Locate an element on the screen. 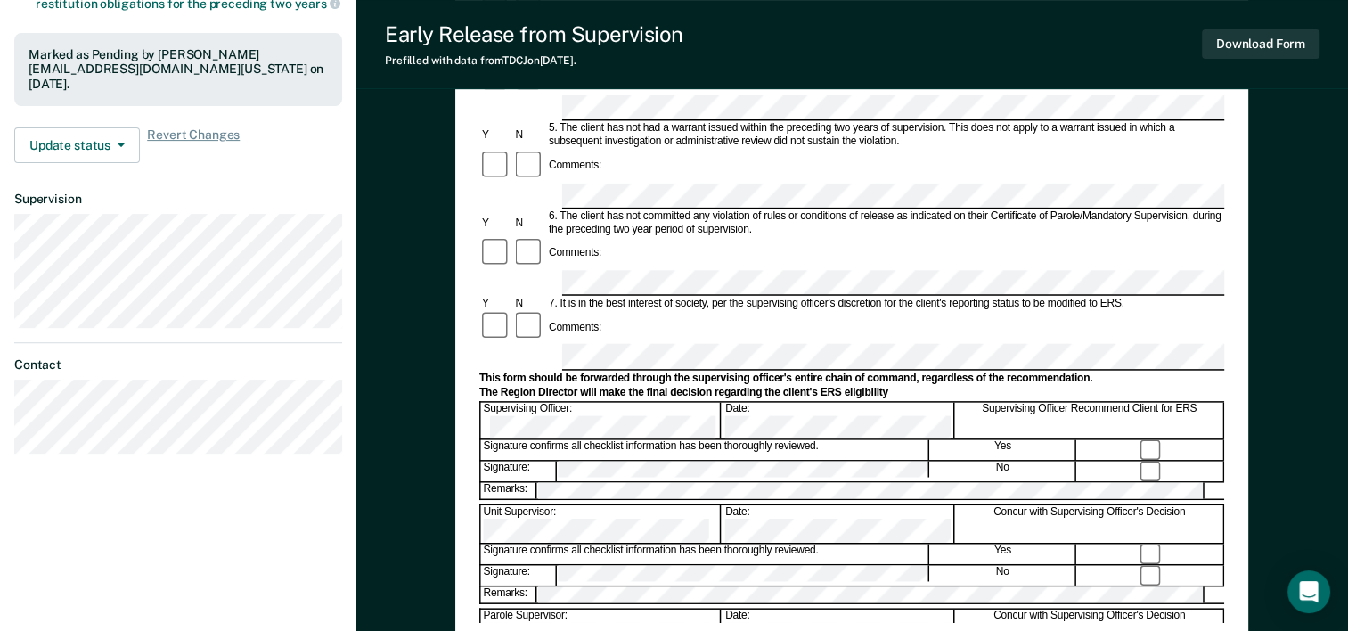 The image size is (1348, 631). dt: Supervision is located at coordinates (178, 199).